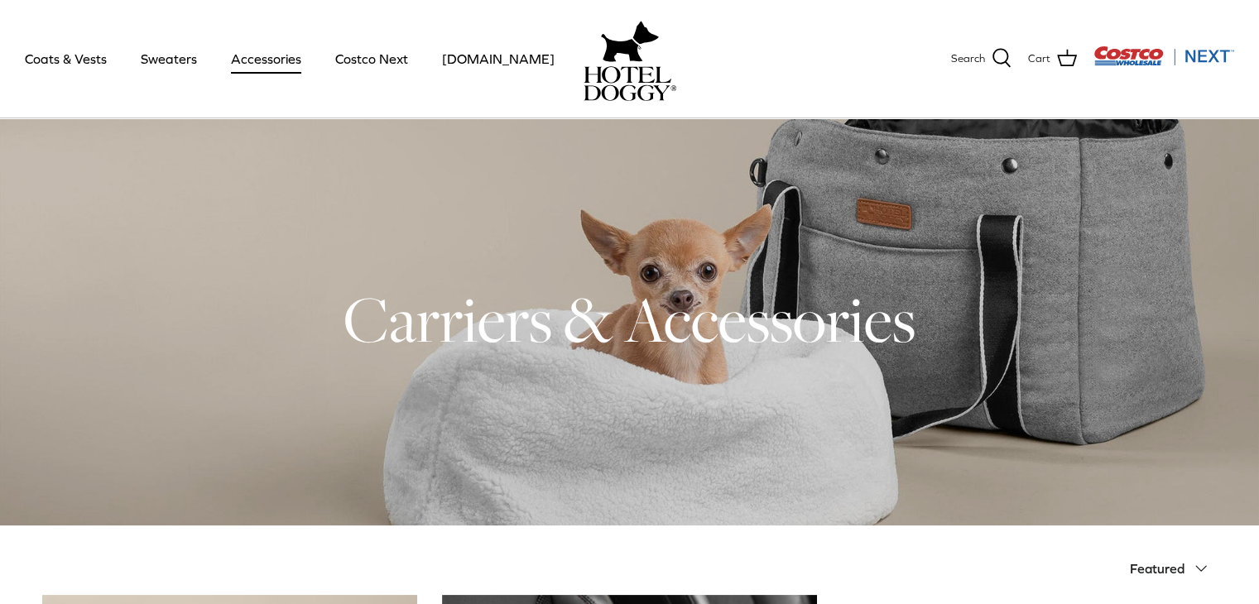 The width and height of the screenshot is (1259, 604). What do you see at coordinates (1164, 55) in the screenshot?
I see `img: Costco Next` at bounding box center [1164, 55].